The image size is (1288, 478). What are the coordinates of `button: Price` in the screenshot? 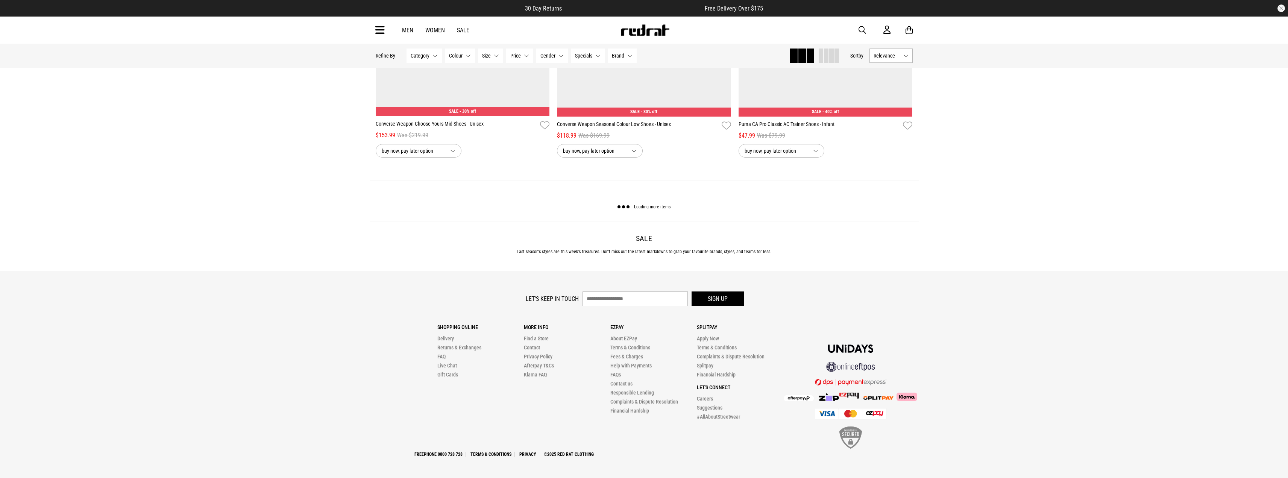 It's located at (520, 56).